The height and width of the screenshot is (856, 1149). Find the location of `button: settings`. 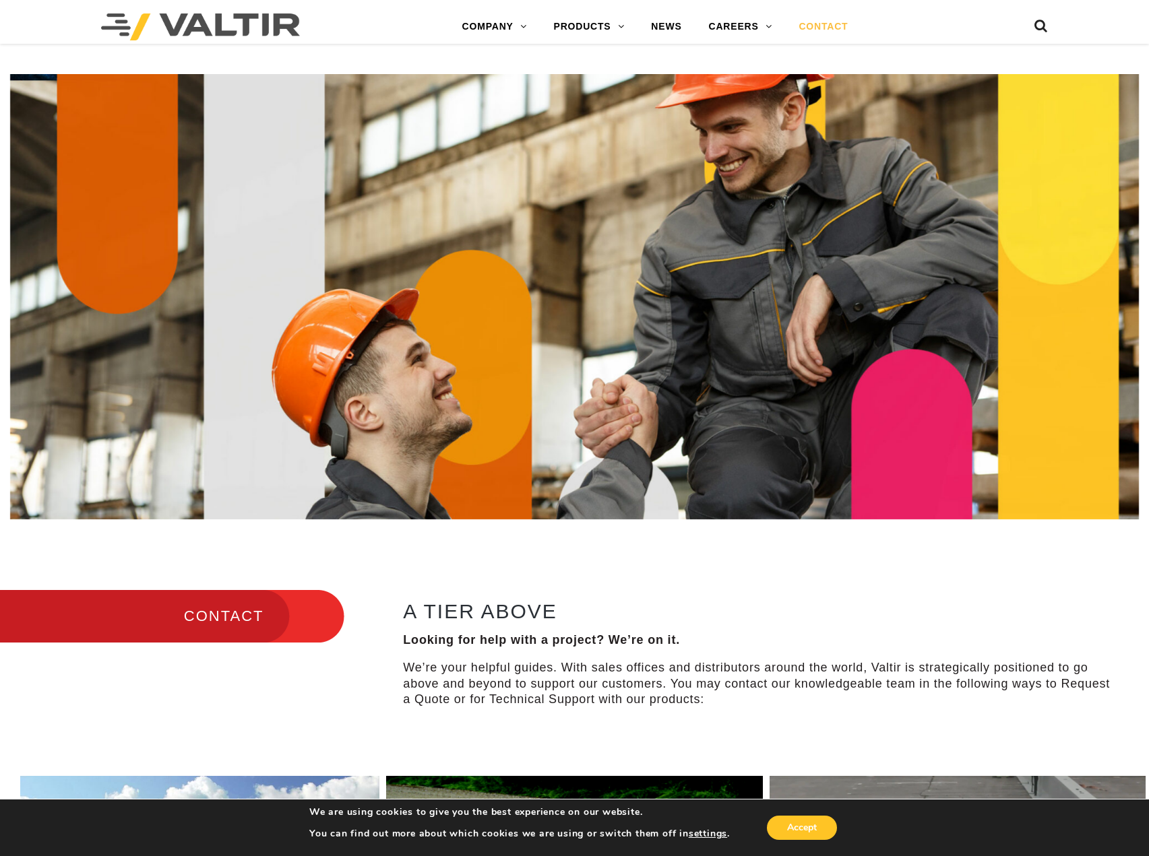

button: settings is located at coordinates (707, 834).